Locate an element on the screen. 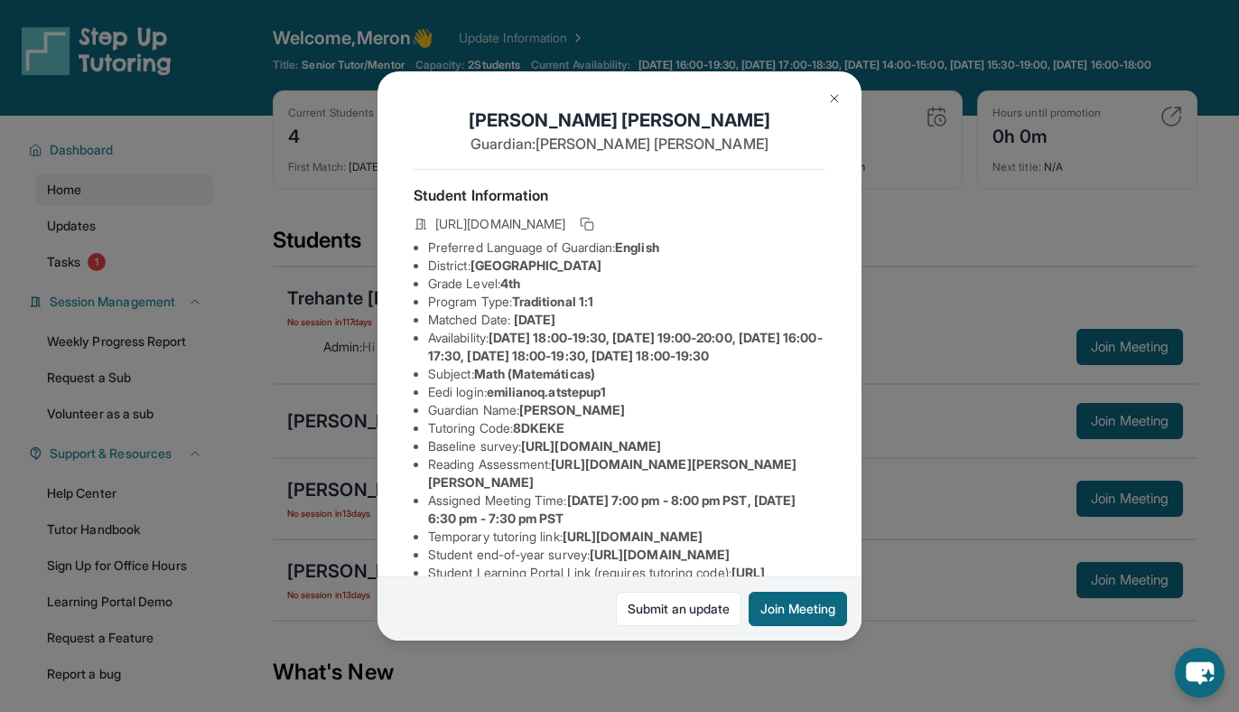 The height and width of the screenshot is (712, 1239). li: Program Type: is located at coordinates (627, 302).